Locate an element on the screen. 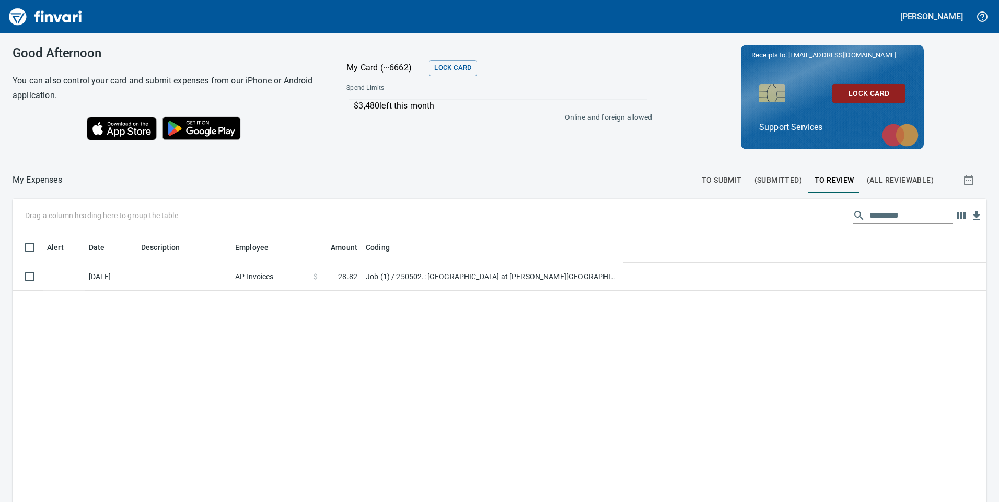 This screenshot has height=502, width=999. img: Download on the App Store is located at coordinates (122, 128).